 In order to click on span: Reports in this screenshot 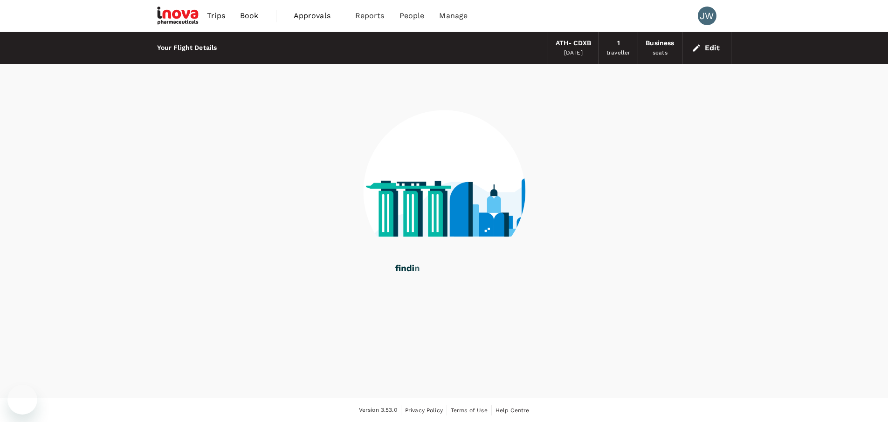, I will do `click(370, 16)`.